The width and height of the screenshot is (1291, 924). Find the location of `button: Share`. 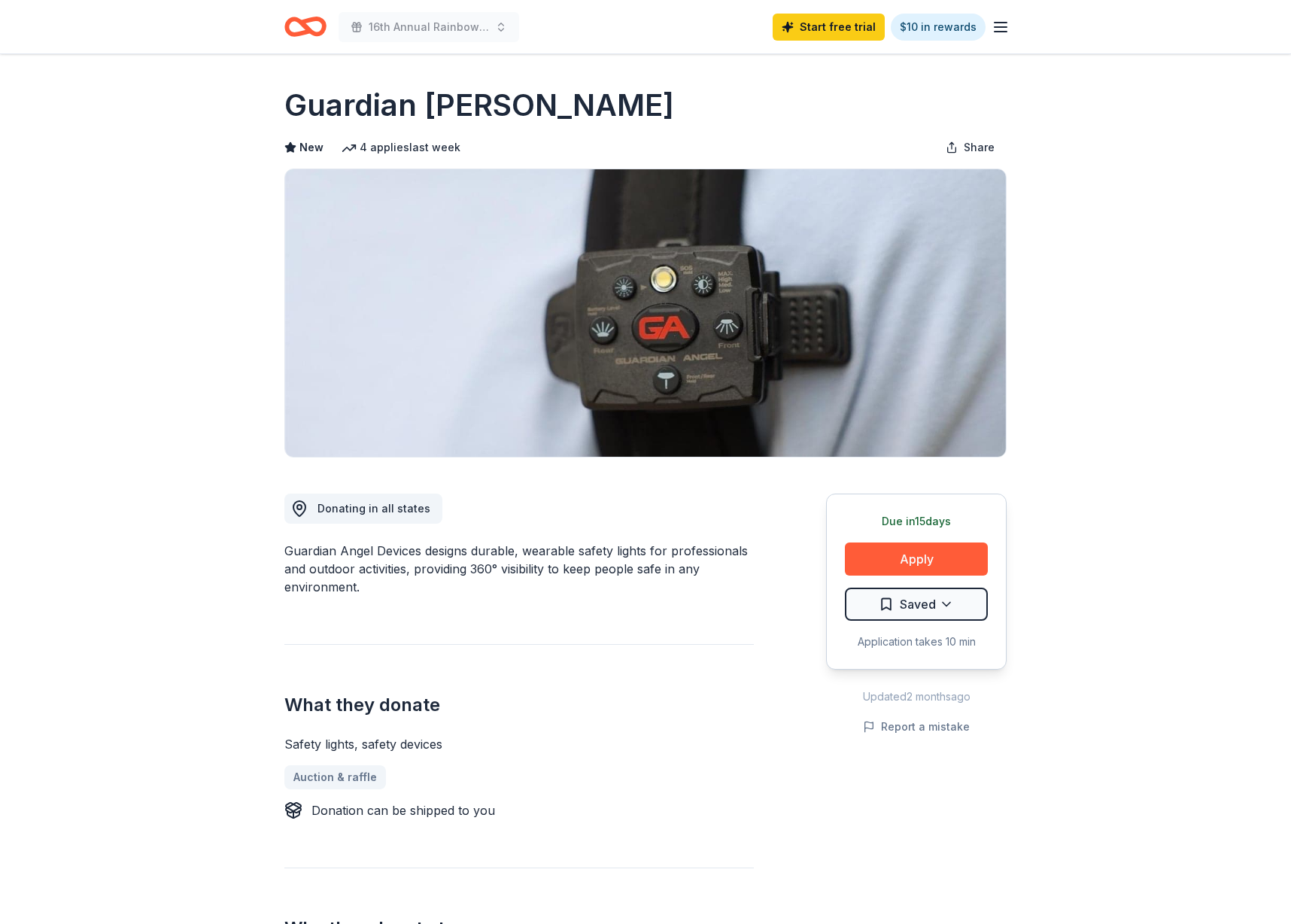

button: Share is located at coordinates (970, 147).